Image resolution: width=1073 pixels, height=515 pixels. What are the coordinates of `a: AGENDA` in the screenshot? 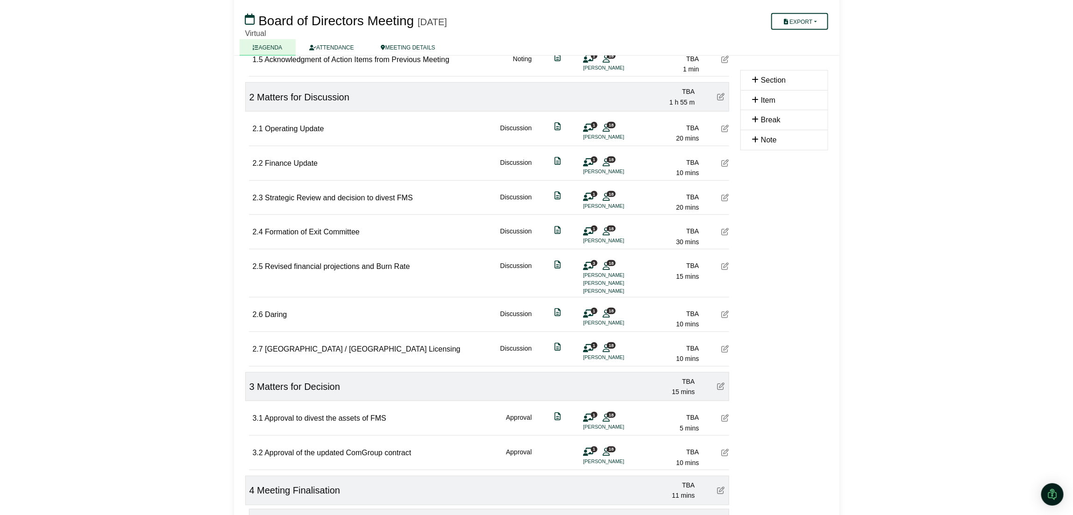 It's located at (268, 47).